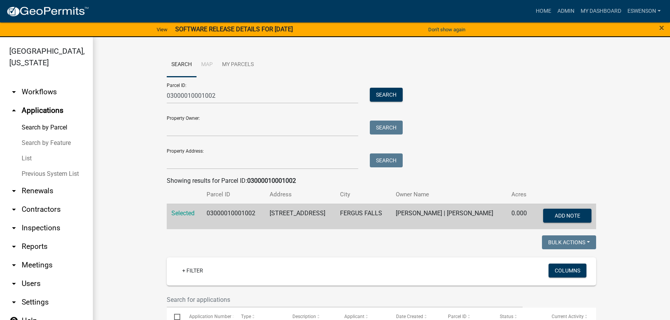 This screenshot has height=320, width=670. Describe the element at coordinates (543, 11) in the screenshot. I see `a: Home` at that location.